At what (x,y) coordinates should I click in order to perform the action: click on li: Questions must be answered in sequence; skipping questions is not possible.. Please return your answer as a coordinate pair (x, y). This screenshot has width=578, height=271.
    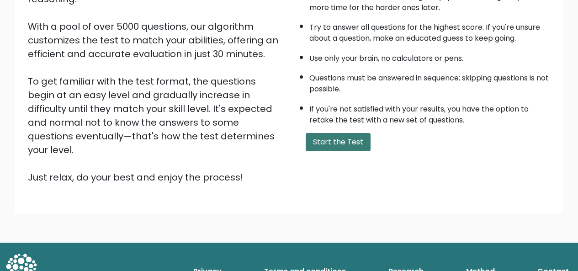
    Looking at the image, I should click on (430, 81).